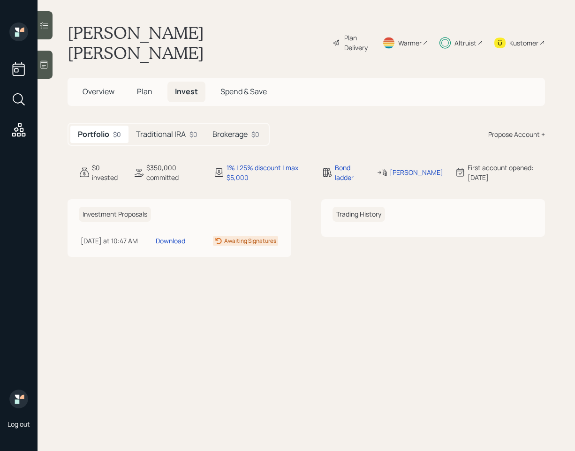 The image size is (575, 451). I want to click on div: Kustomer, so click(523, 43).